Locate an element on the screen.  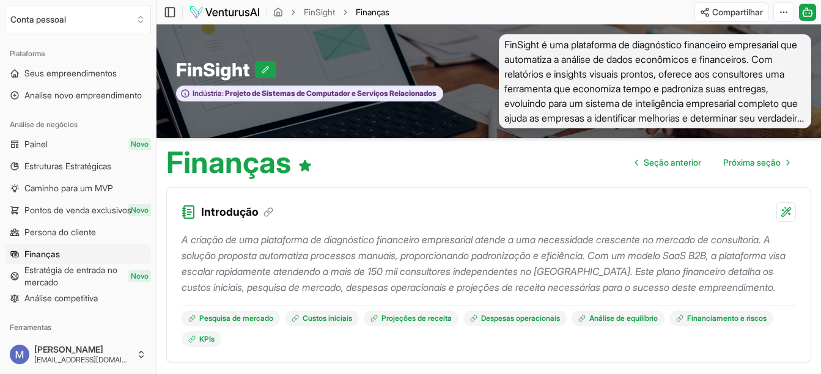
a: Ir para a página anterior is located at coordinates (668, 163).